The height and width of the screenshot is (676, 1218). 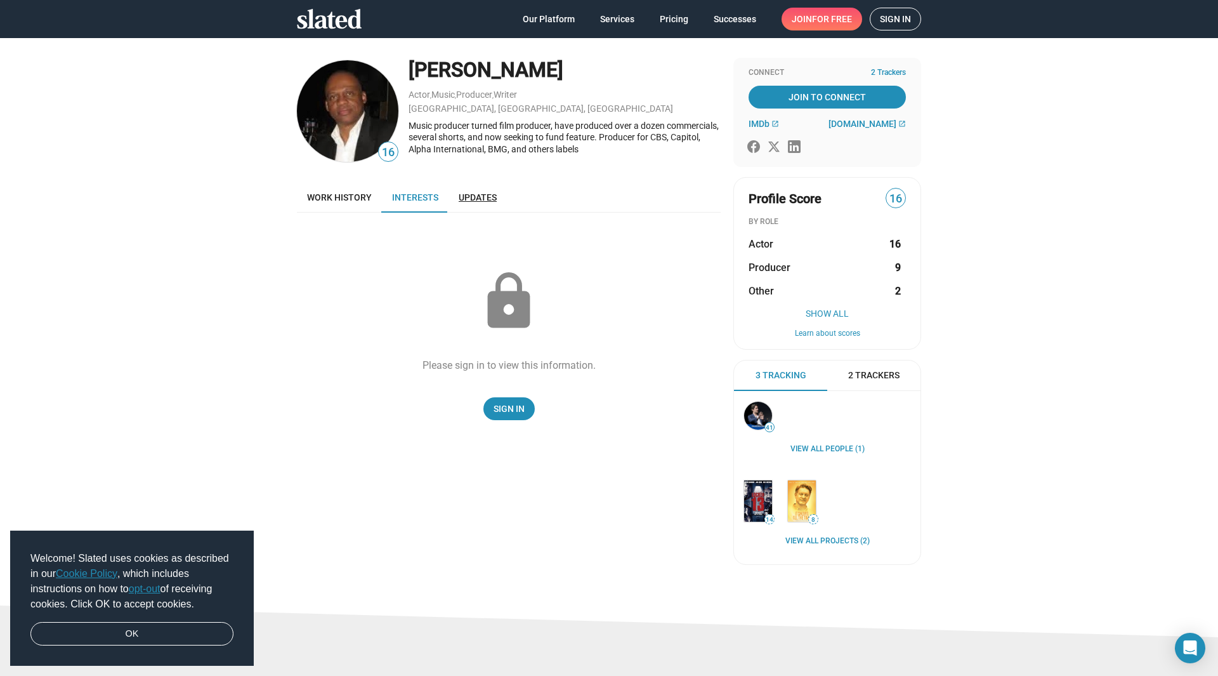 I want to click on div: BY ROLE, so click(x=827, y=222).